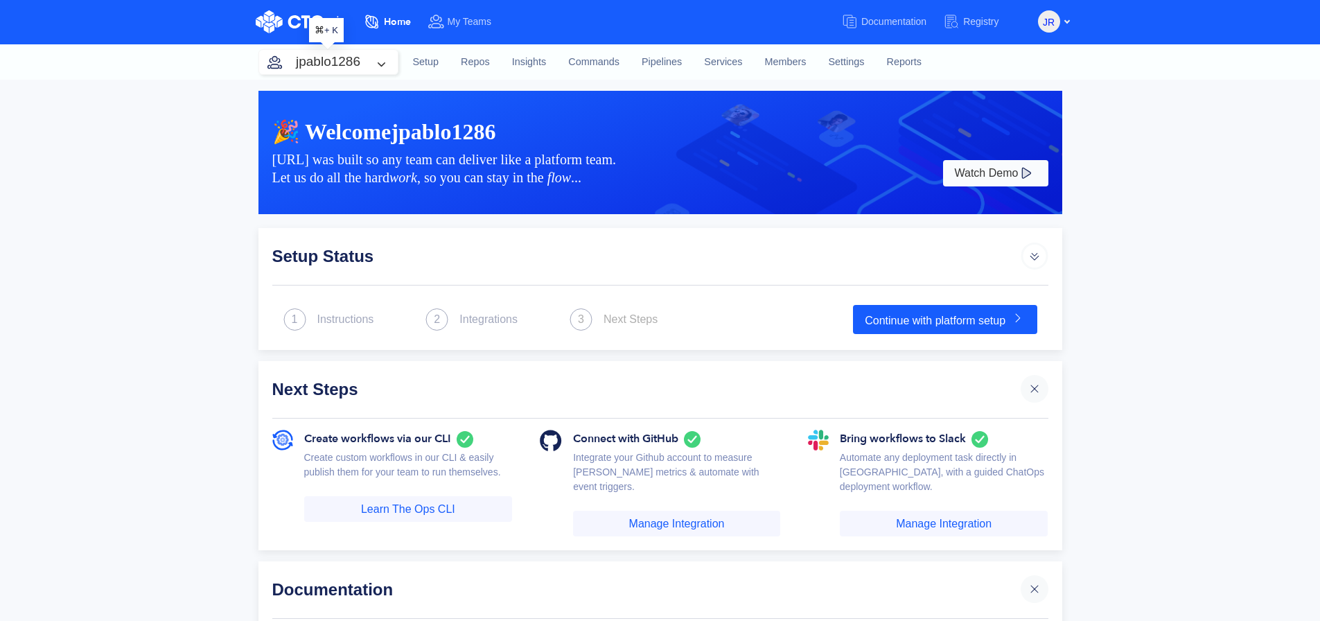 Image resolution: width=1320 pixels, height=621 pixels. Describe the element at coordinates (329, 62) in the screenshot. I see `button: jpablo1286` at that location.